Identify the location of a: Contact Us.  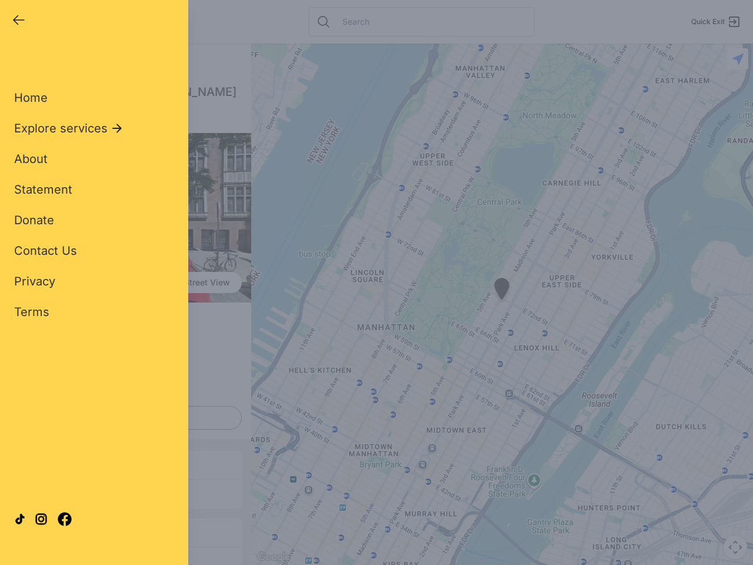
(45, 251).